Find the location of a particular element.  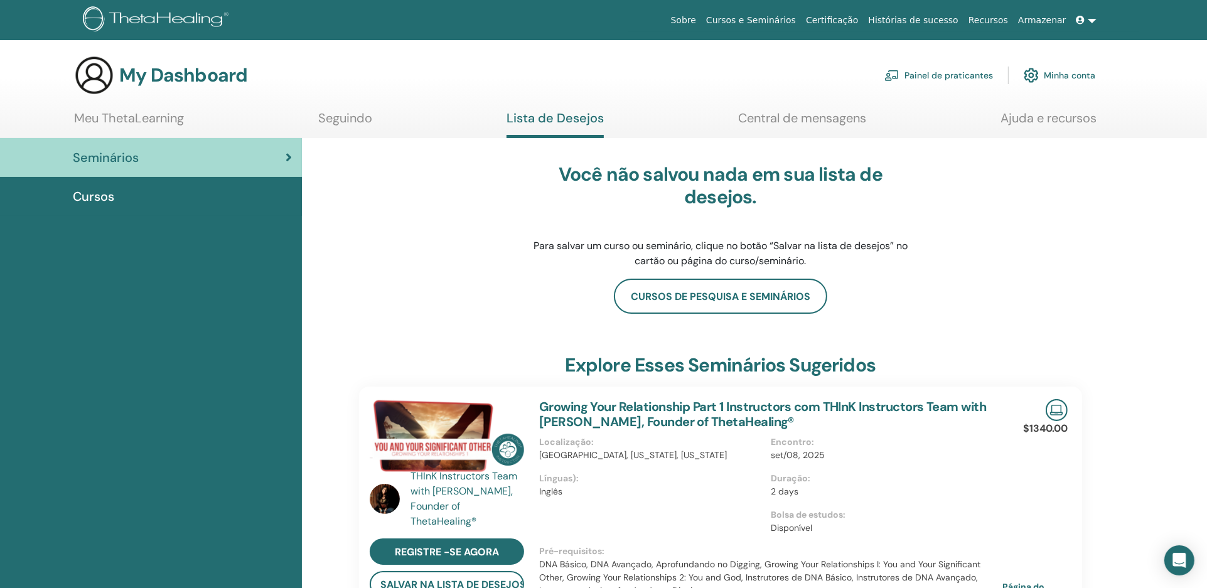

a: Armazenar is located at coordinates (1042, 20).